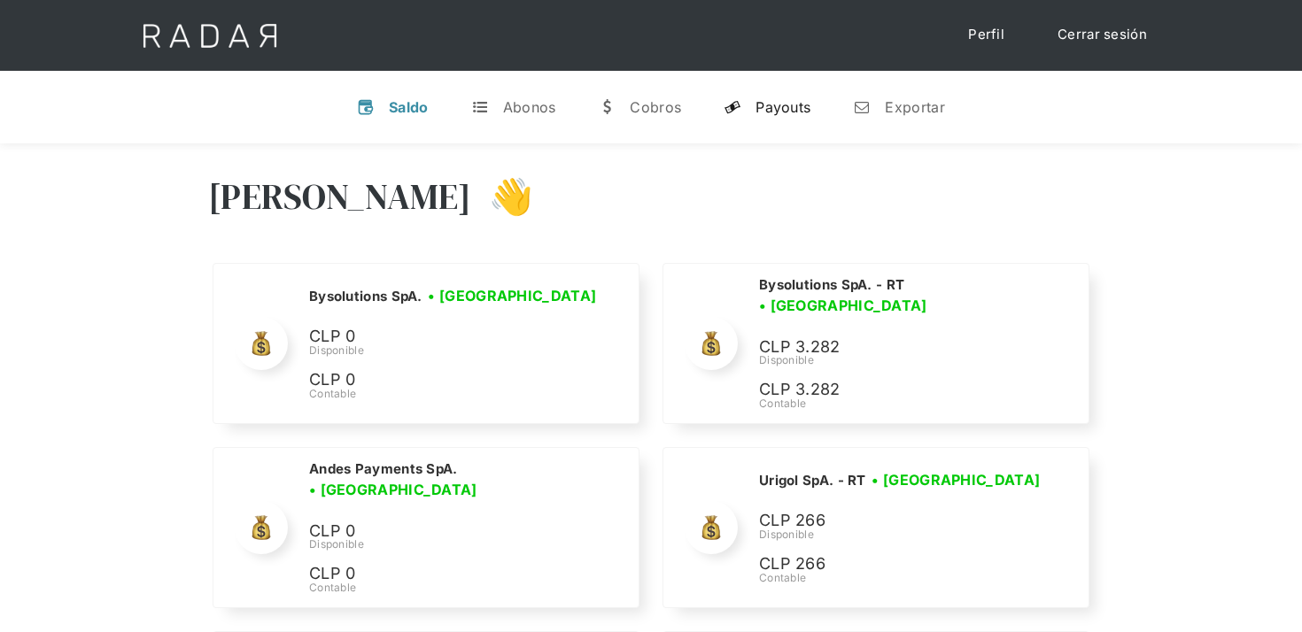 The image size is (1302, 632). What do you see at coordinates (384, 469) in the screenshot?
I see `h2: Andes Payments SpA.` at bounding box center [384, 469].